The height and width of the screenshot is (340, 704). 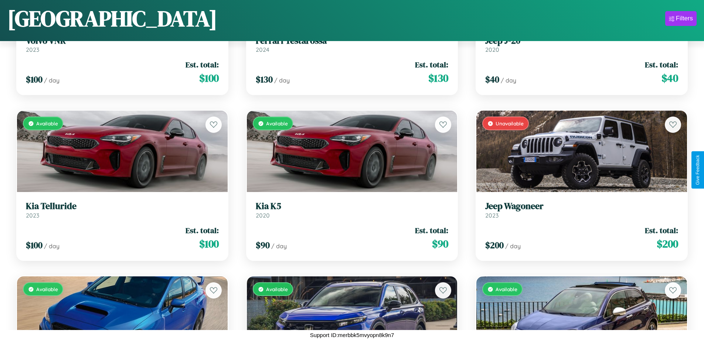 What do you see at coordinates (352, 44) in the screenshot?
I see `a: Ferrari Testarossa2024` at bounding box center [352, 44].